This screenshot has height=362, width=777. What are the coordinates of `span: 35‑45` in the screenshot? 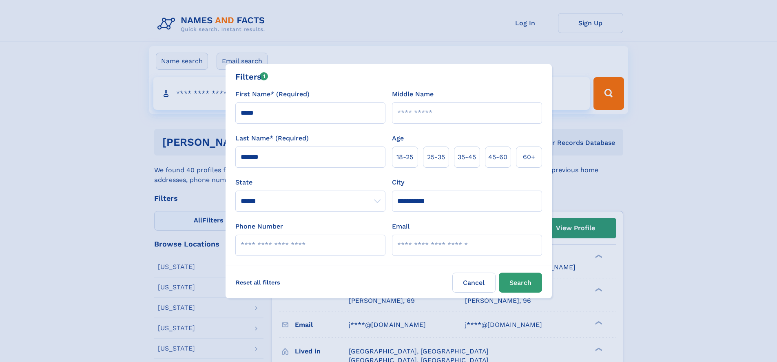 It's located at (466, 157).